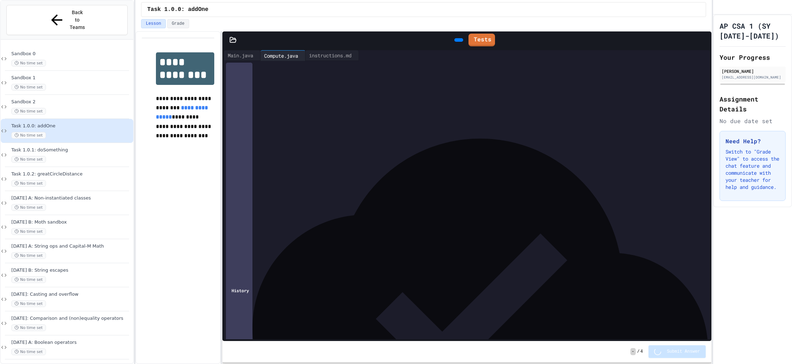  What do you see at coordinates (481, 40) in the screenshot?
I see `a: Tests` at bounding box center [481, 40].